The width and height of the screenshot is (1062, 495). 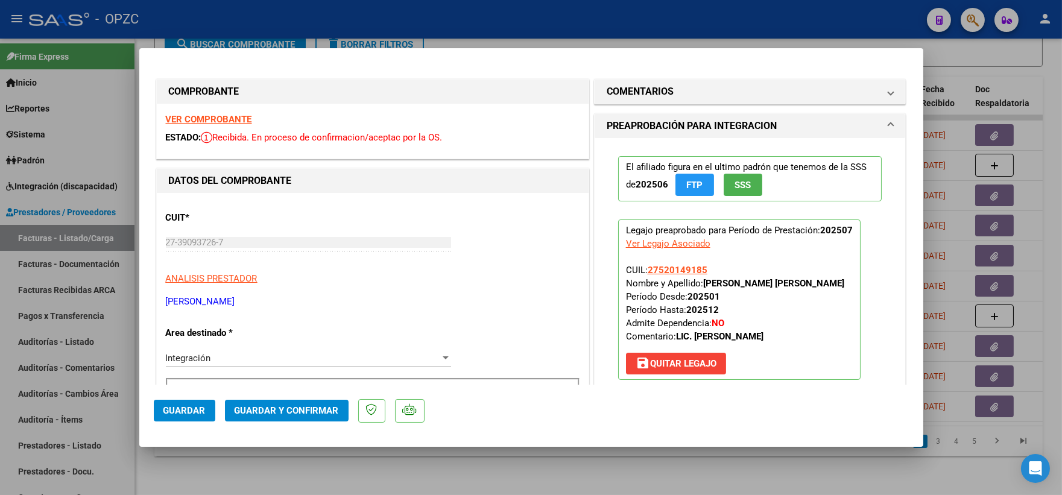 I want to click on button: Quitar Legajo, so click(x=676, y=364).